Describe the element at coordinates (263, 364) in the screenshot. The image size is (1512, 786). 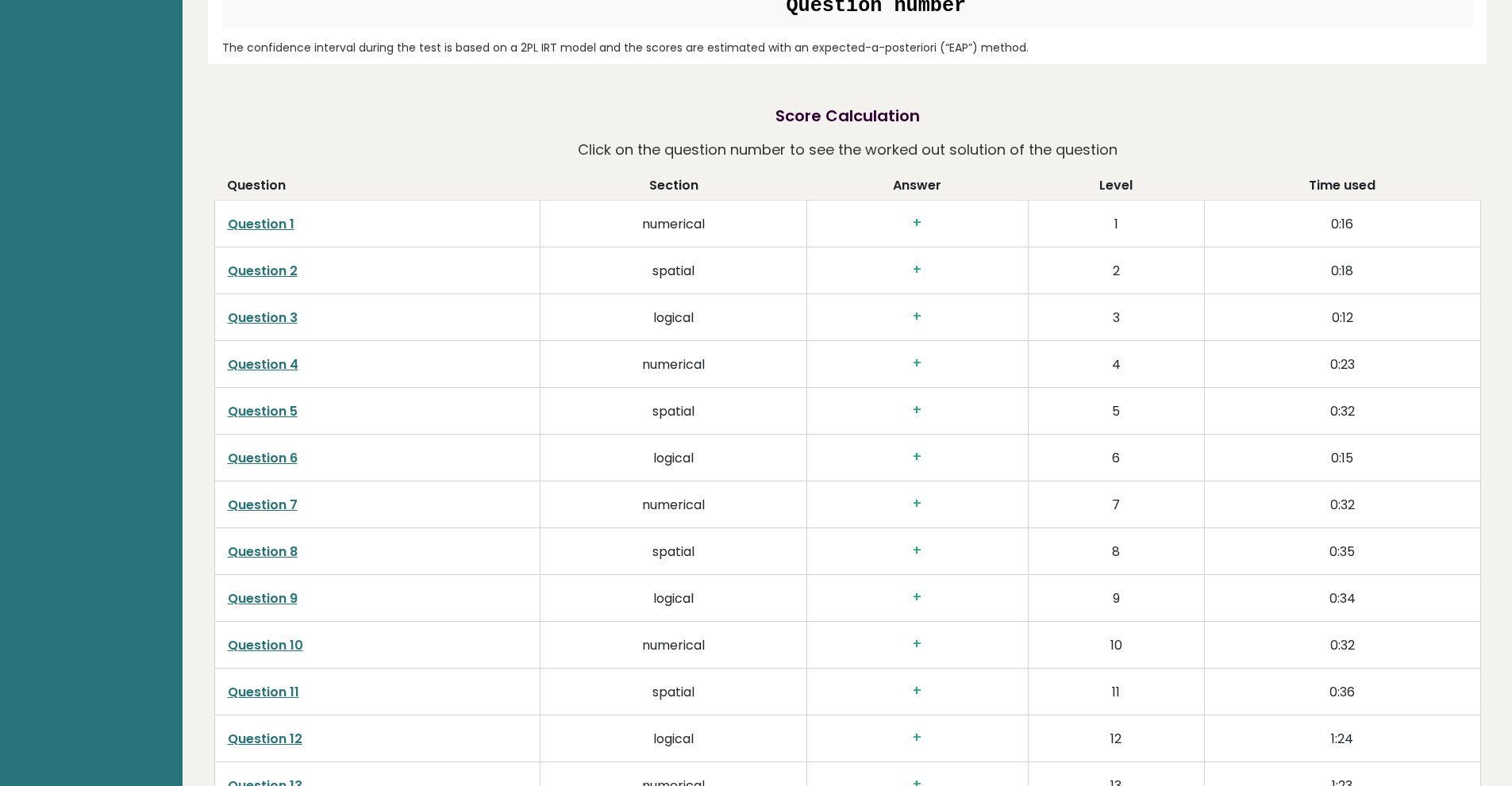
I see `a: Question 4` at that location.